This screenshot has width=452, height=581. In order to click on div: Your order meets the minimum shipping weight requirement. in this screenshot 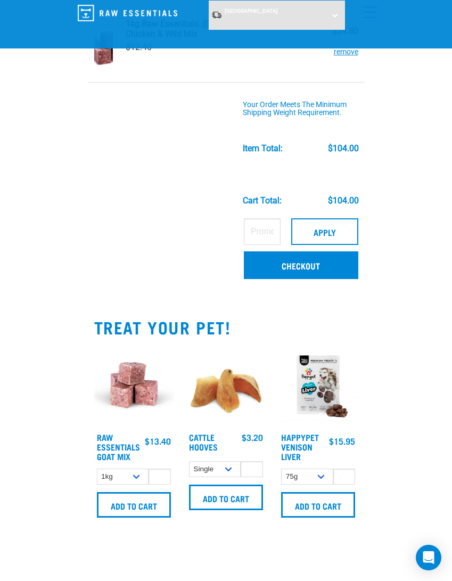, I will do `click(301, 109)`.